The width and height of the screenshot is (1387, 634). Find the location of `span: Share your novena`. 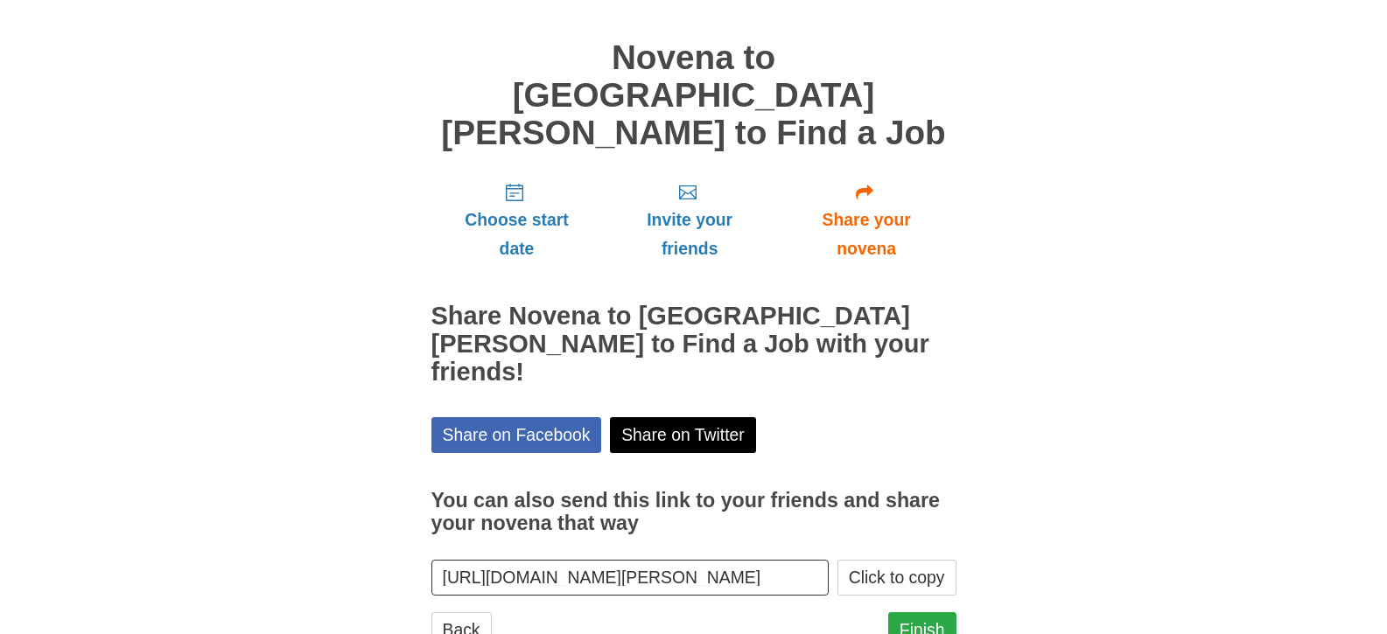

span: Share your novena is located at coordinates (866, 235).